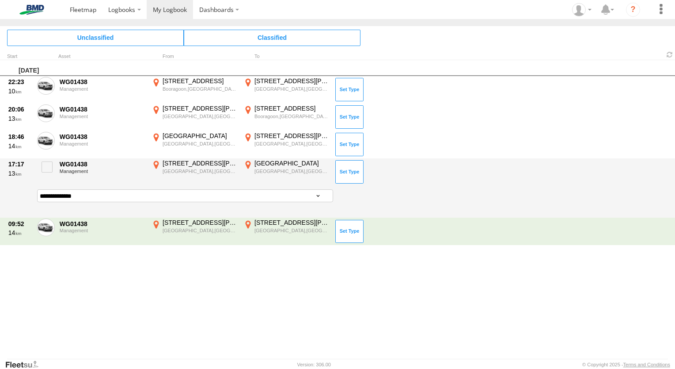 This screenshot has height=369, width=675. I want to click on div: 20:06, so click(20, 109).